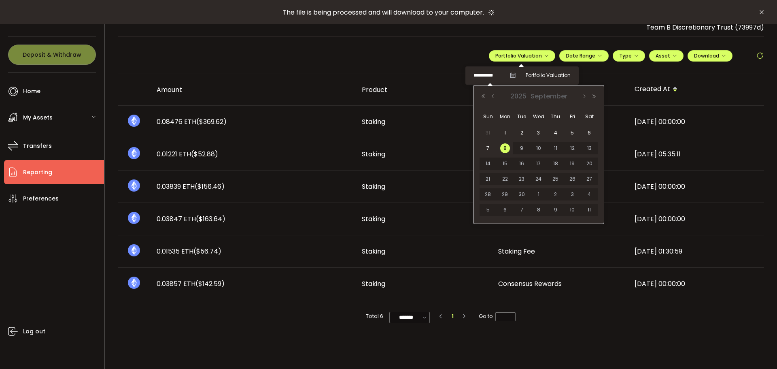 The width and height of the screenshot is (777, 369). Describe the element at coordinates (452, 316) in the screenshot. I see `li: 1` at that location.